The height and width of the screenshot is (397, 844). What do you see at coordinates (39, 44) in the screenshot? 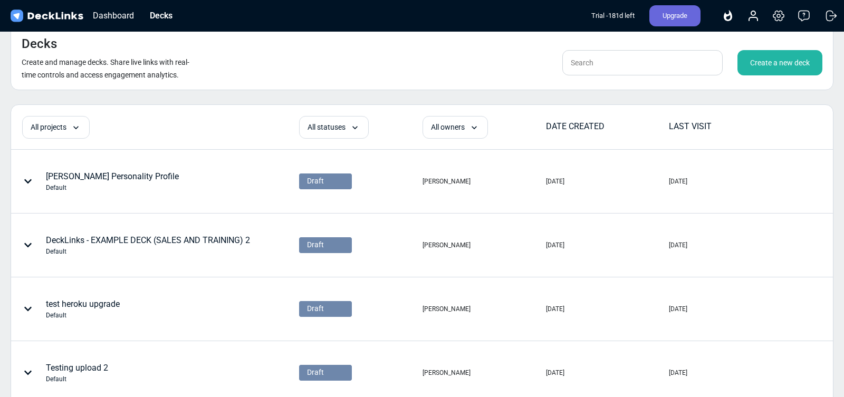
I see `h4: Decks` at bounding box center [39, 44].